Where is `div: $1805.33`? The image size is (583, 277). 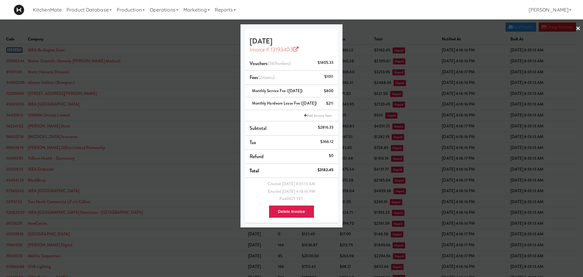
div: $1805.33 is located at coordinates (326, 63).